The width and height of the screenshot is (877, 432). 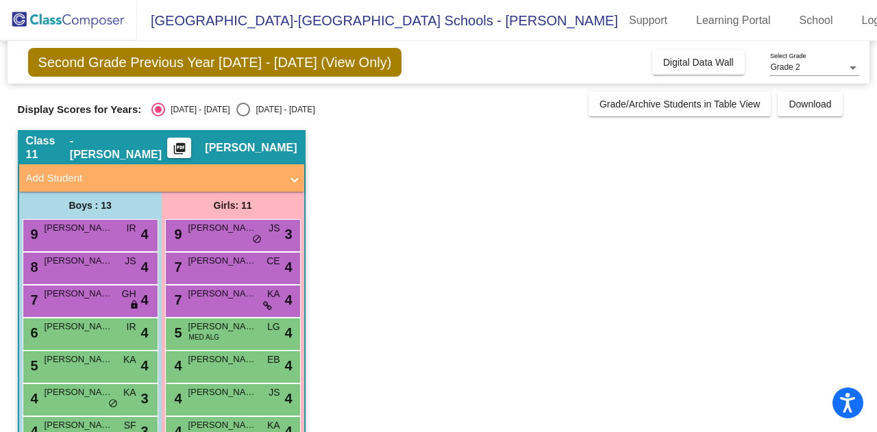 I want to click on mat-radio-group: Select an option, so click(x=233, y=110).